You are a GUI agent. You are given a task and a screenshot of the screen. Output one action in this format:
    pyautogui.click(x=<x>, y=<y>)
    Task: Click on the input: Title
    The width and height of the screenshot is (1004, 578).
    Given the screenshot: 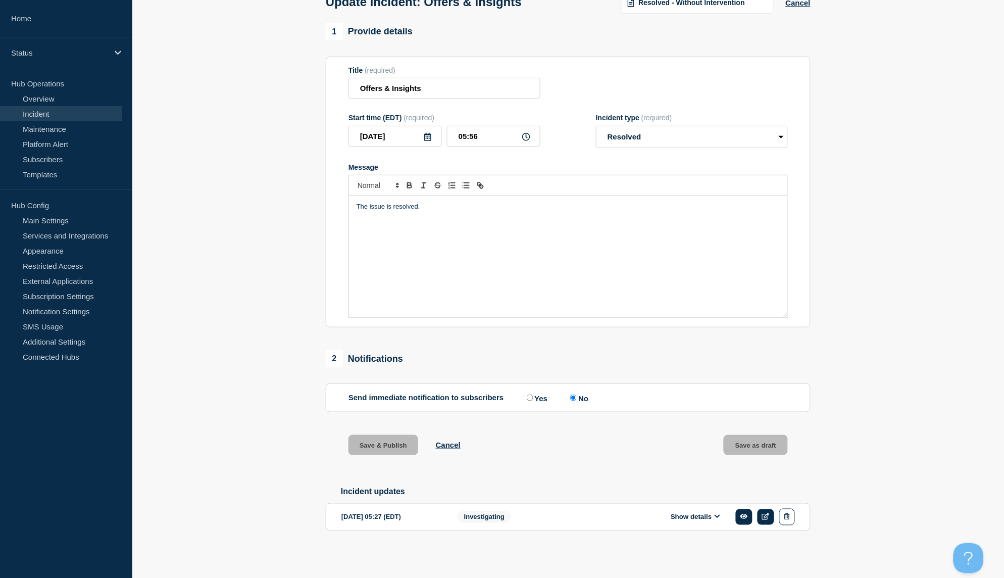 What is the action you would take?
    pyautogui.click(x=445, y=88)
    